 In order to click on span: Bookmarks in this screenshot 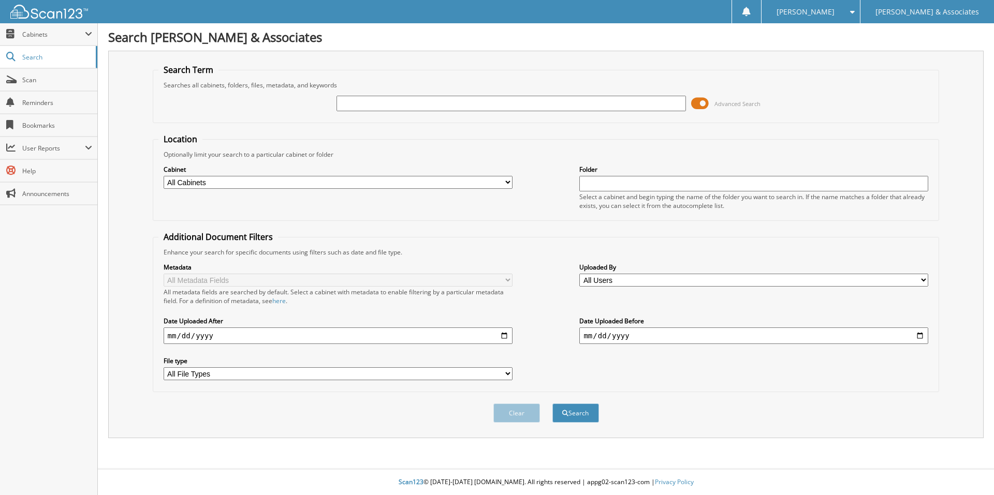, I will do `click(57, 125)`.